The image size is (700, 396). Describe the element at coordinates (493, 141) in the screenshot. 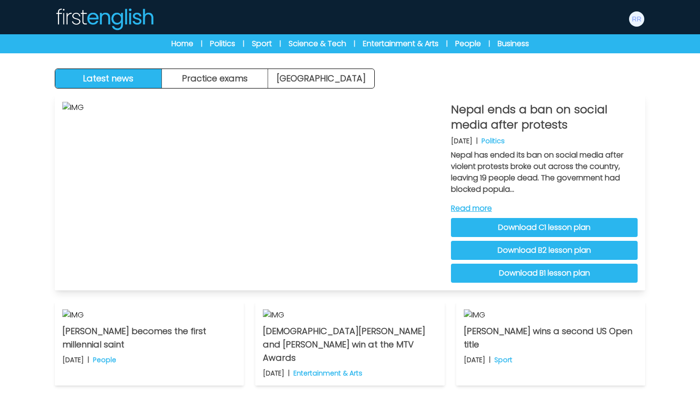

I see `p: Politics` at that location.